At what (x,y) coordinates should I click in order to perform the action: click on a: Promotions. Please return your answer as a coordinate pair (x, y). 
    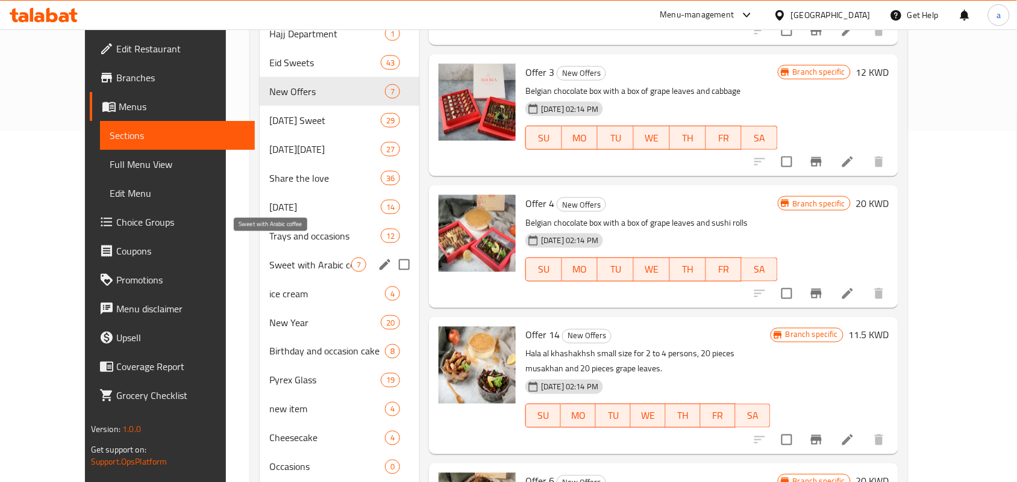
    Looking at the image, I should click on (172, 280).